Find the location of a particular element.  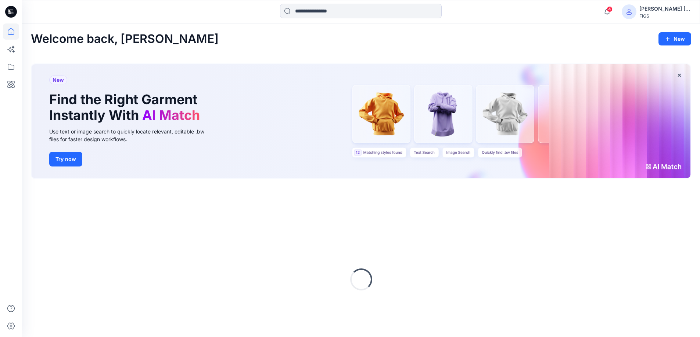

div: FIGS is located at coordinates (665, 16).